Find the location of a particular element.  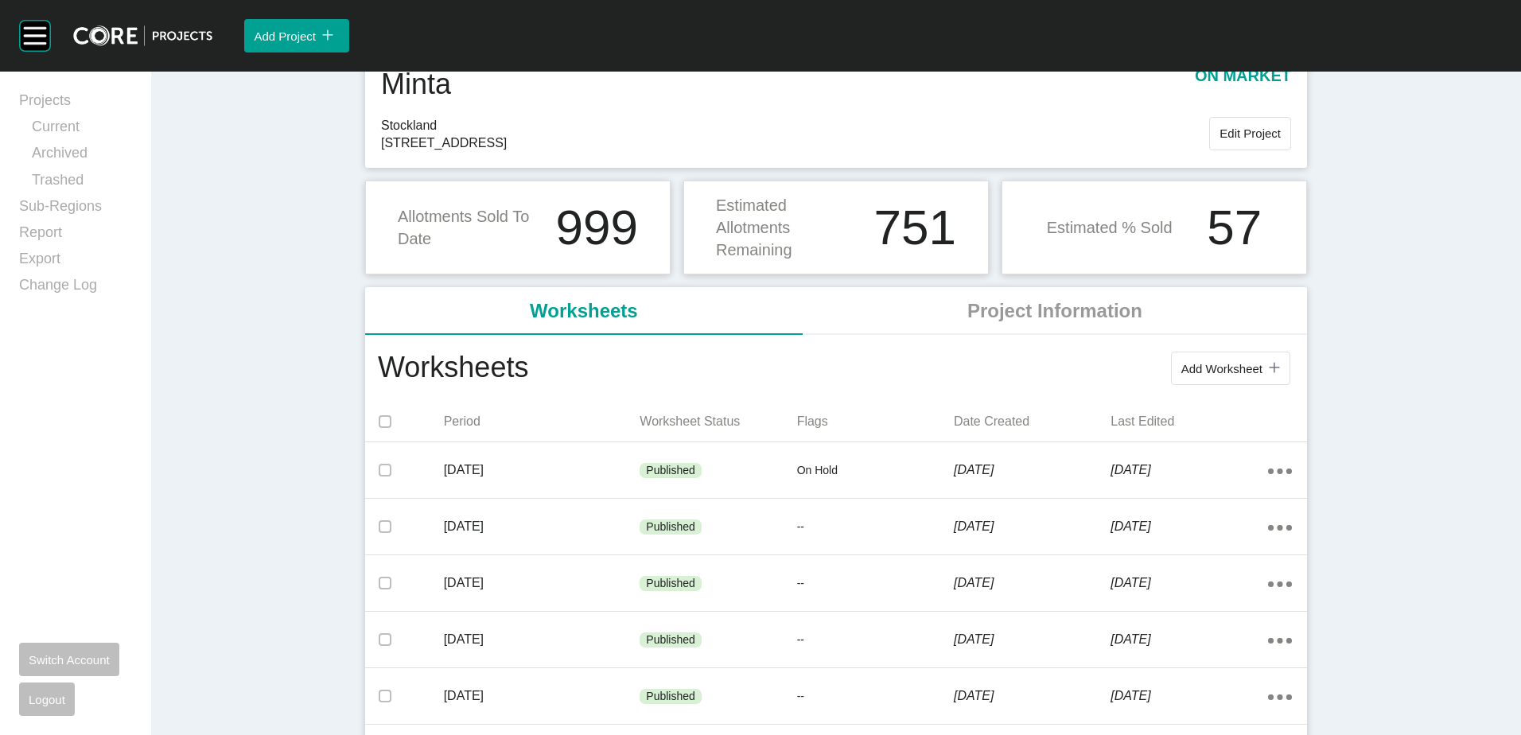

h1: Worksheets is located at coordinates (453, 368).